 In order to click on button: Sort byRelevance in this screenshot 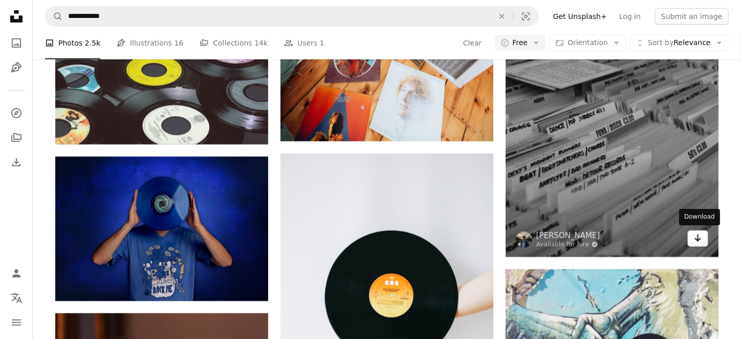, I will do `click(679, 43)`.